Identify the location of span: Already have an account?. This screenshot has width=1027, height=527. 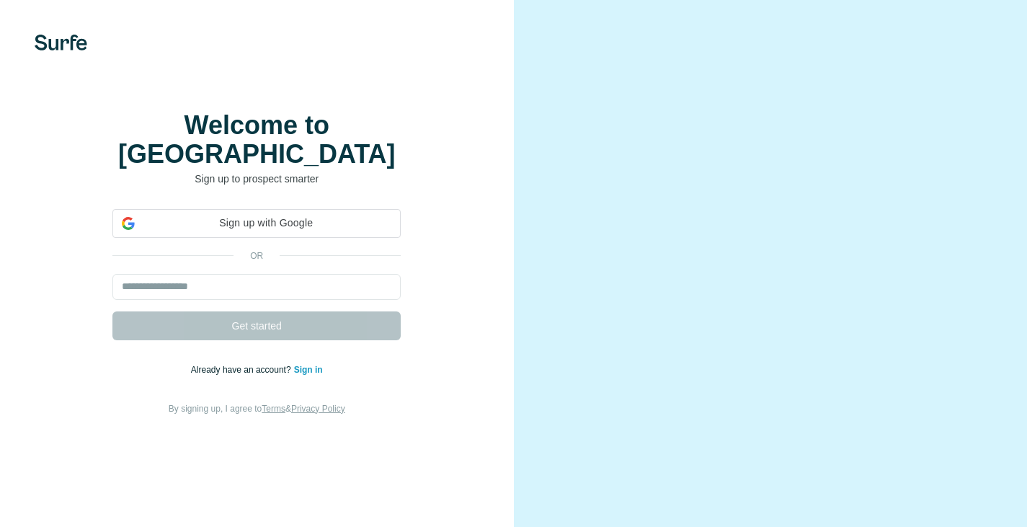
(242, 370).